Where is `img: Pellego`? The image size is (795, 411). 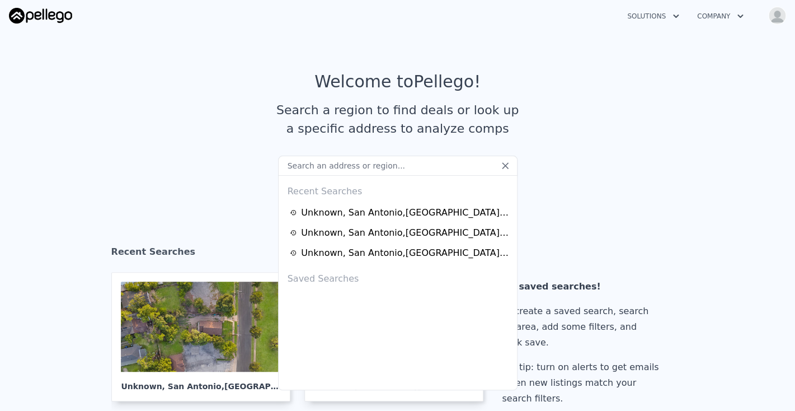 img: Pellego is located at coordinates (40, 16).